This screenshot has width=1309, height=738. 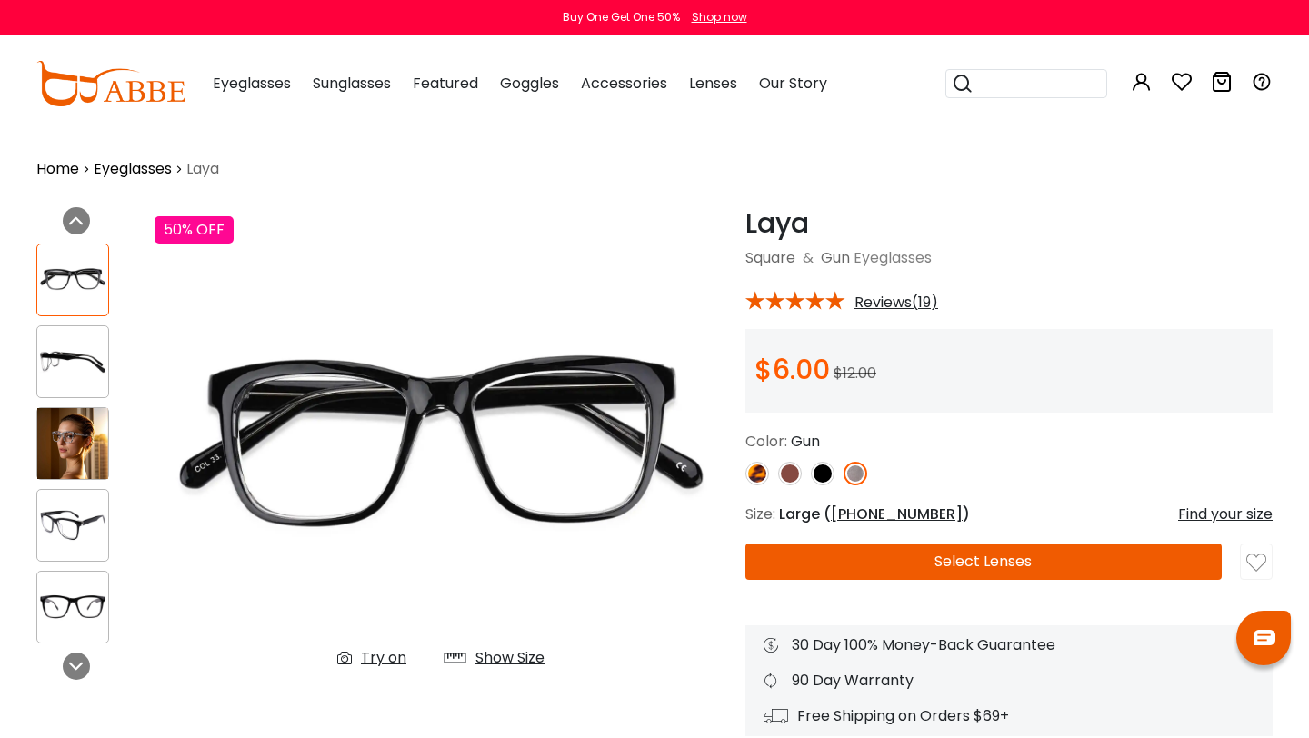 I want to click on div: Show Size, so click(x=510, y=658).